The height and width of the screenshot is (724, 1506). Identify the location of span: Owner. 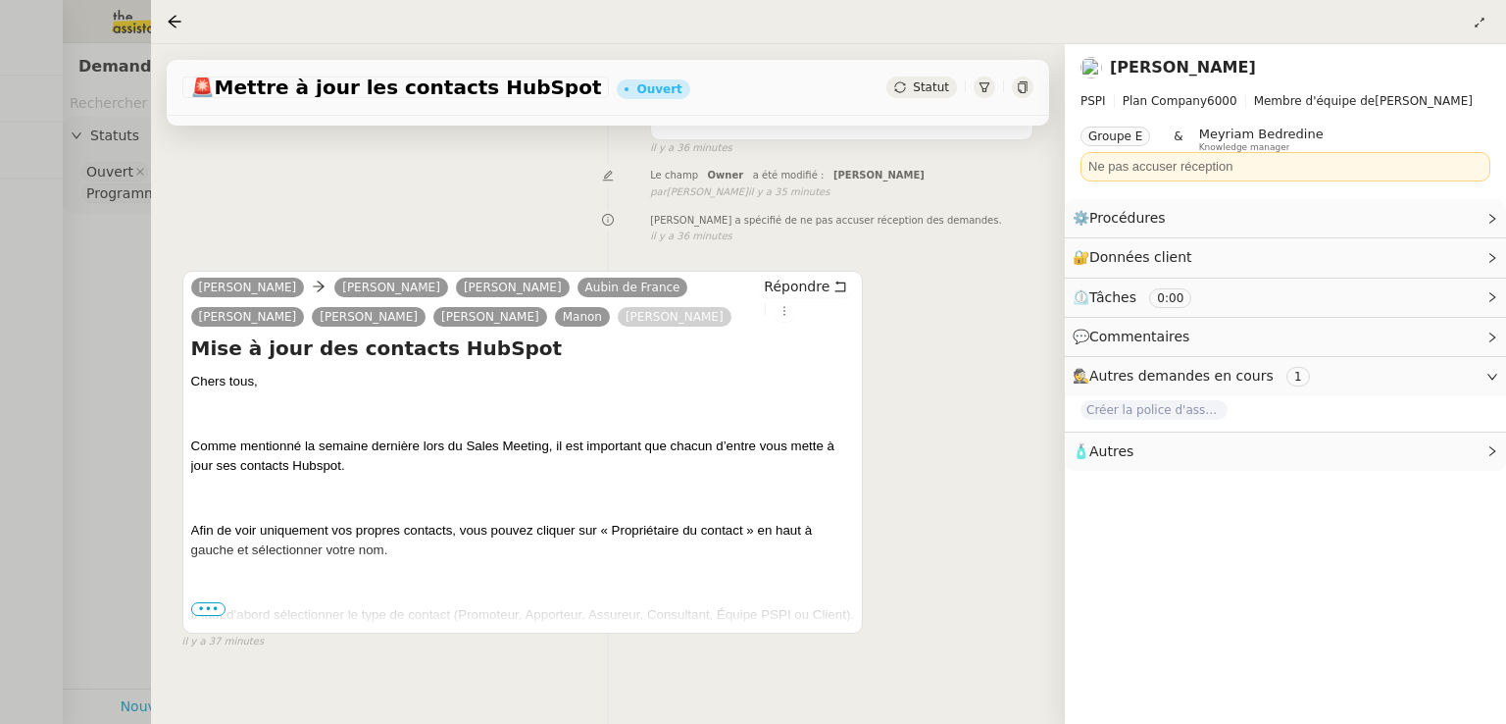
(726, 175).